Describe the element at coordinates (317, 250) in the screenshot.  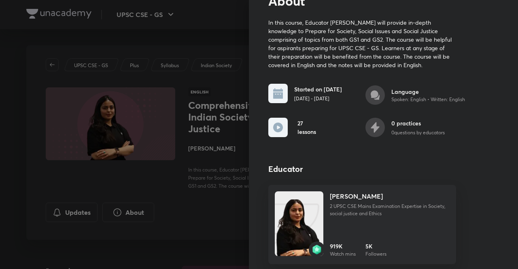
I see `img: badge` at that location.